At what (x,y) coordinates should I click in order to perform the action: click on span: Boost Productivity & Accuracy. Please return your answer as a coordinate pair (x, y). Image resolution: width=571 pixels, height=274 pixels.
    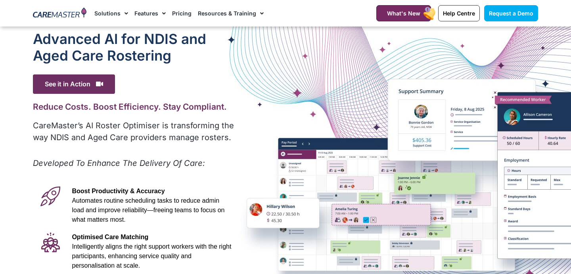
    Looking at the image, I should click on (118, 191).